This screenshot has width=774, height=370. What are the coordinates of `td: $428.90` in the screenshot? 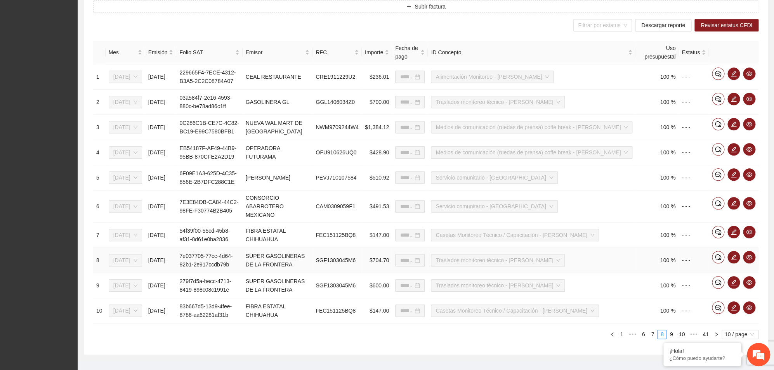 It's located at (377, 153).